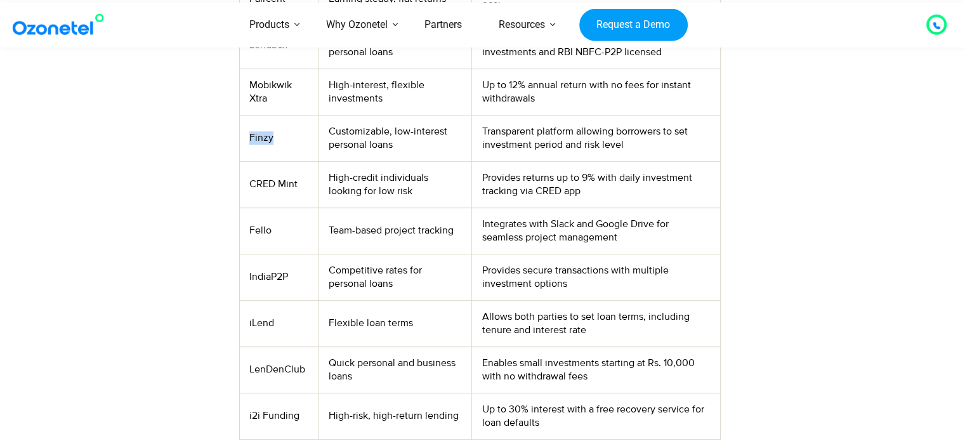 Image resolution: width=965 pixels, height=441 pixels. I want to click on td: Up to 30% interest with a free recovery service for loan defaults, so click(596, 415).